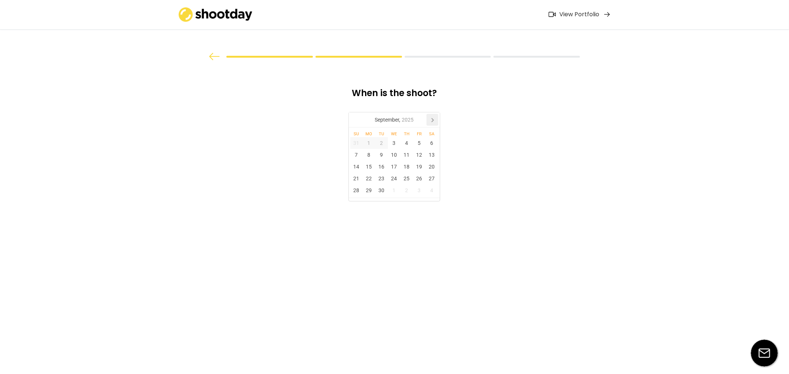  What do you see at coordinates (356, 155) in the screenshot?
I see `div: 7` at bounding box center [356, 155].